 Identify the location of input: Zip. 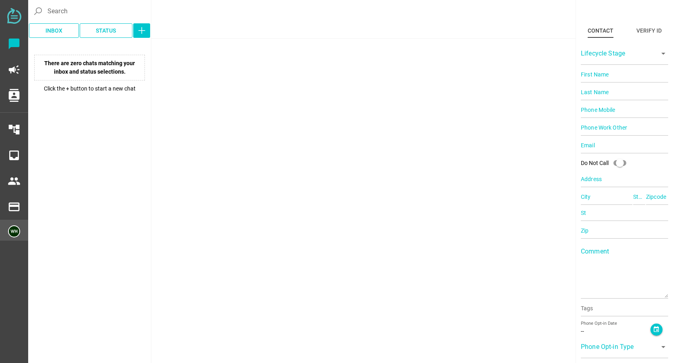
(624, 231).